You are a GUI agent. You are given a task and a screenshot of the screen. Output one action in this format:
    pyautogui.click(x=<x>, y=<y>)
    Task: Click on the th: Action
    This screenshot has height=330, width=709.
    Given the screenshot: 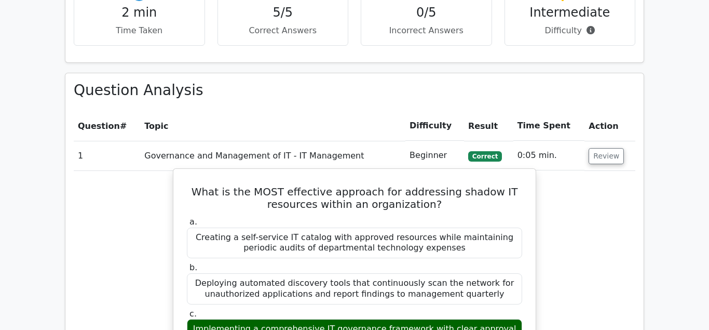 What is the action you would take?
    pyautogui.click(x=610, y=126)
    